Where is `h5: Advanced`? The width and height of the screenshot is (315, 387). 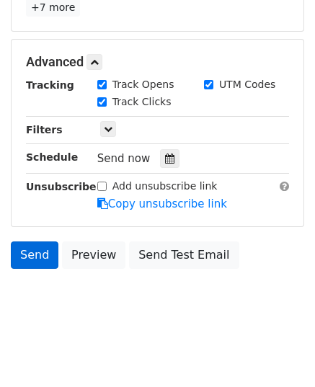
h5: Advanced is located at coordinates (157, 62).